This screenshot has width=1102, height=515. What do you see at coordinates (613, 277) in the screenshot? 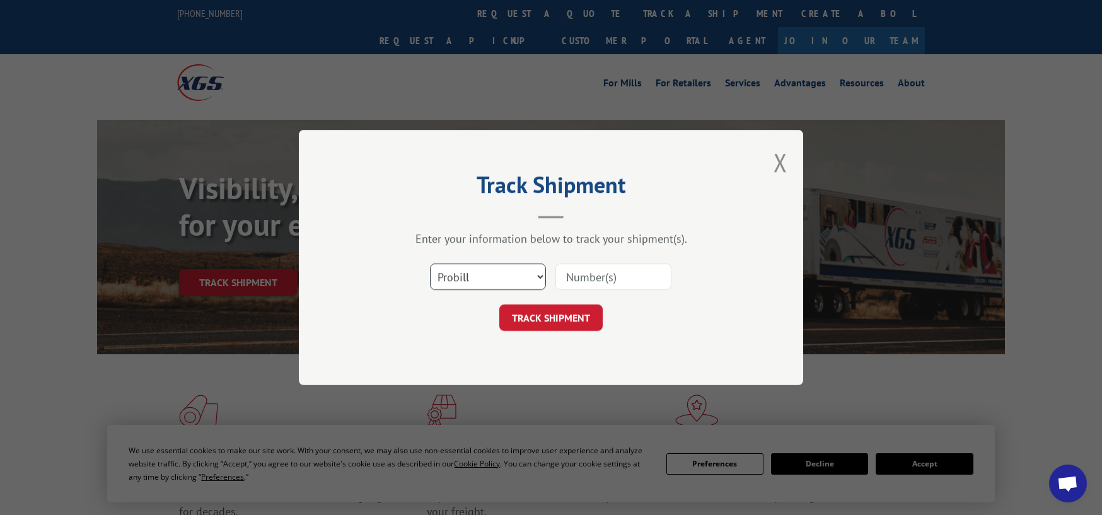
I see `input: Number(s)` at bounding box center [613, 277].